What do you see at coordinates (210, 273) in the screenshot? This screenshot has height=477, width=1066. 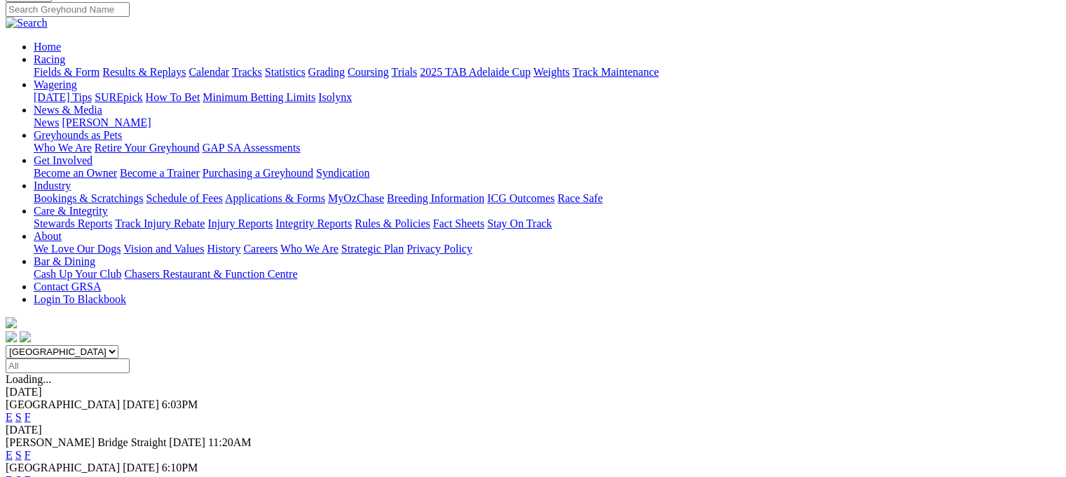 I see `a: Chasers Restaurant & Function Centre` at bounding box center [210, 273].